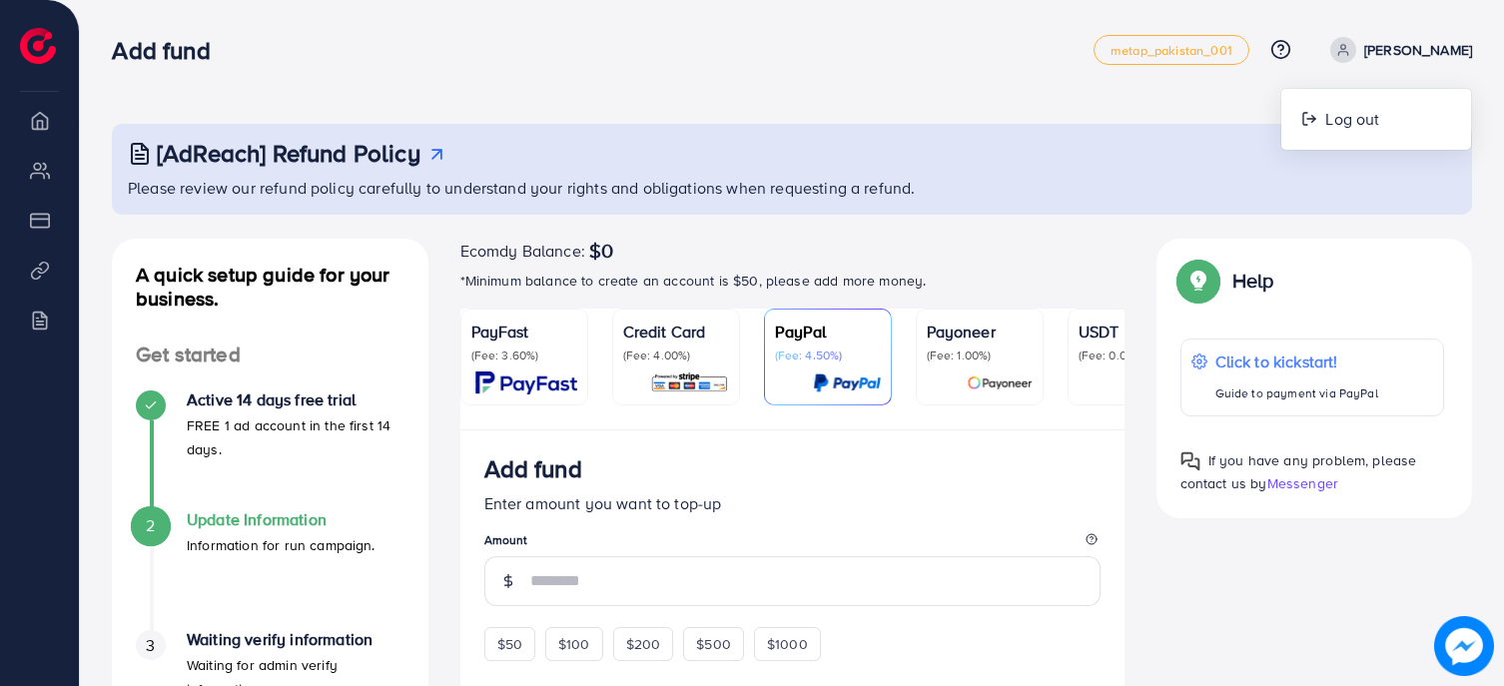 This screenshot has width=1504, height=686. What do you see at coordinates (270, 355) in the screenshot?
I see `h4: Get started` at bounding box center [270, 355].